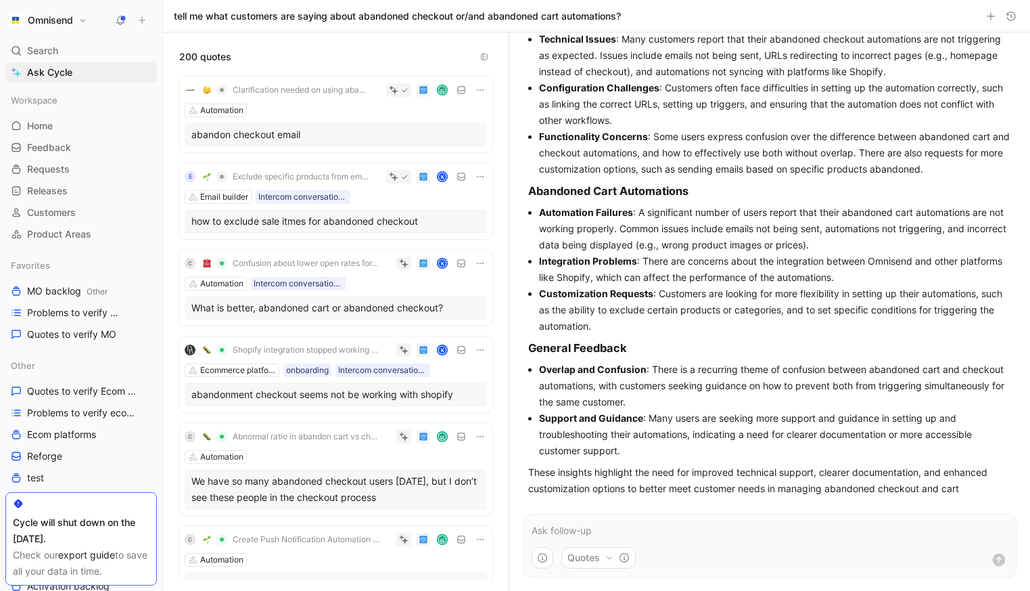 The image size is (1030, 591). What do you see at coordinates (301, 90) in the screenshot?
I see `span: Clarification needed on using abandoned checkout and cart automation features` at bounding box center [301, 90].